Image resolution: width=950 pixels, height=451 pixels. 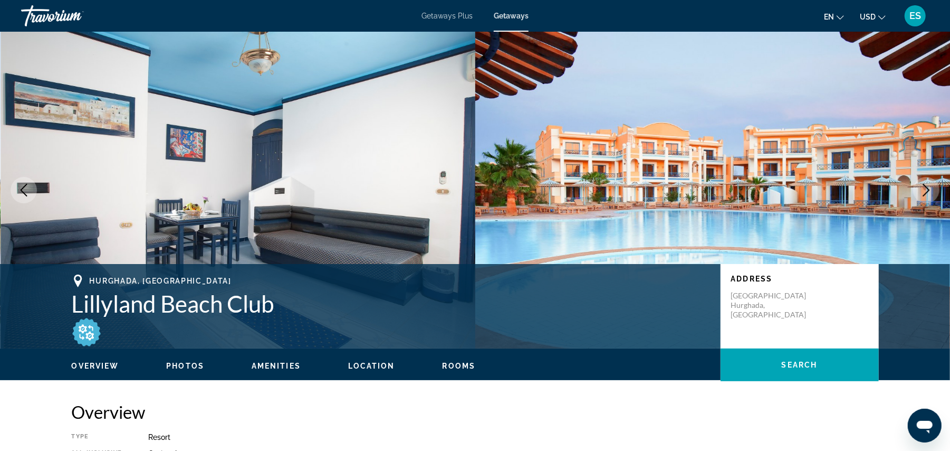 I want to click on span: Location, so click(x=371, y=366).